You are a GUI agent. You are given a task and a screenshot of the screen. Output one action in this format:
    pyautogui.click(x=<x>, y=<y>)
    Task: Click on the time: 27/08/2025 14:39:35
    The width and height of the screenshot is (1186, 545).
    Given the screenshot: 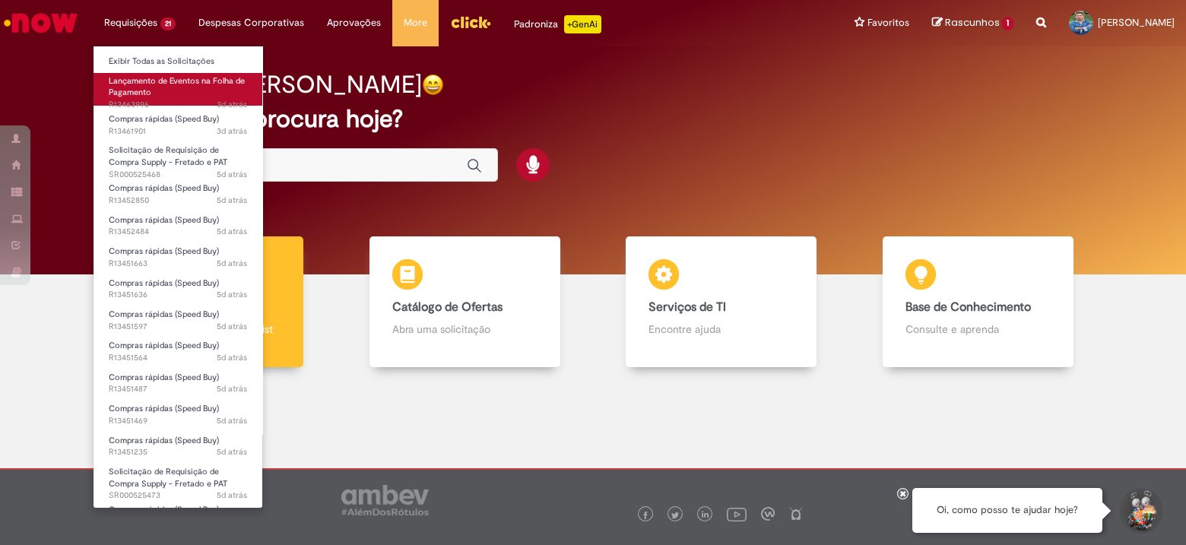 What is the action you would take?
    pyautogui.click(x=232, y=200)
    